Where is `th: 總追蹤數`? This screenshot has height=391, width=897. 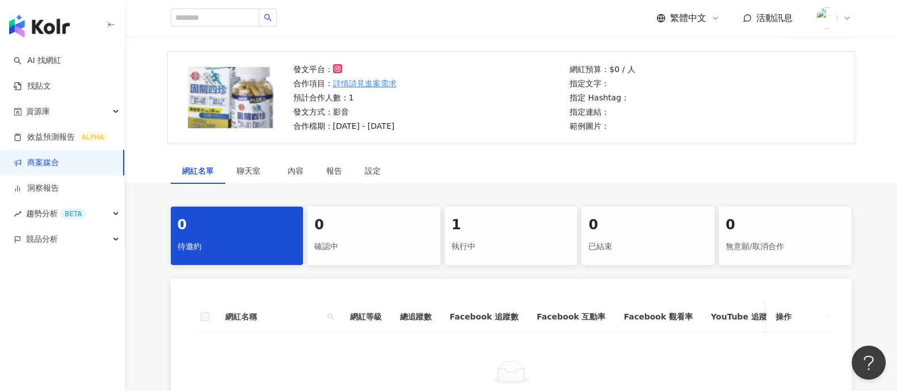
th: 總追蹤數 is located at coordinates (416, 317).